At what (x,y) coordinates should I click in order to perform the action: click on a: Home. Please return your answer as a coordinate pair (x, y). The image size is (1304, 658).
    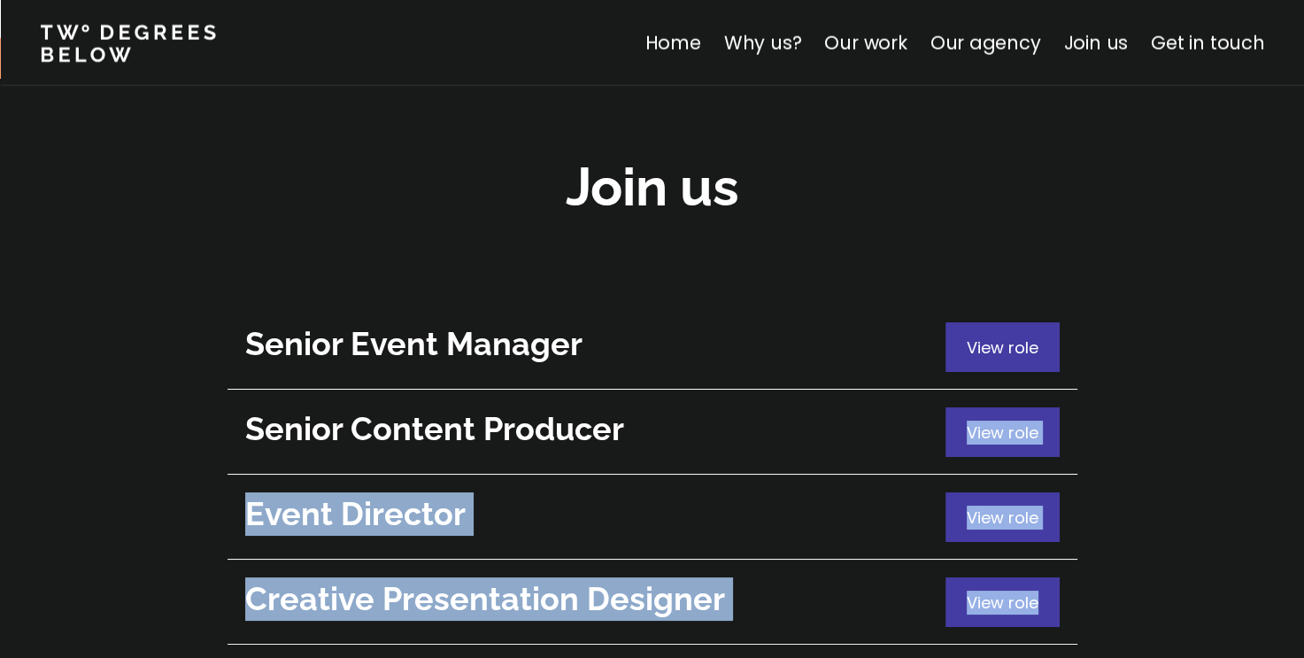
    Looking at the image, I should click on (672, 43).